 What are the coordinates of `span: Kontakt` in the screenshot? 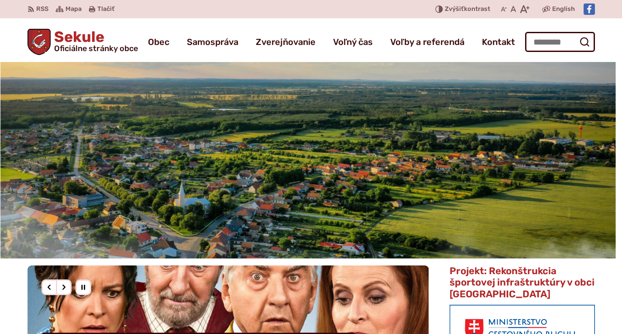 It's located at (498, 42).